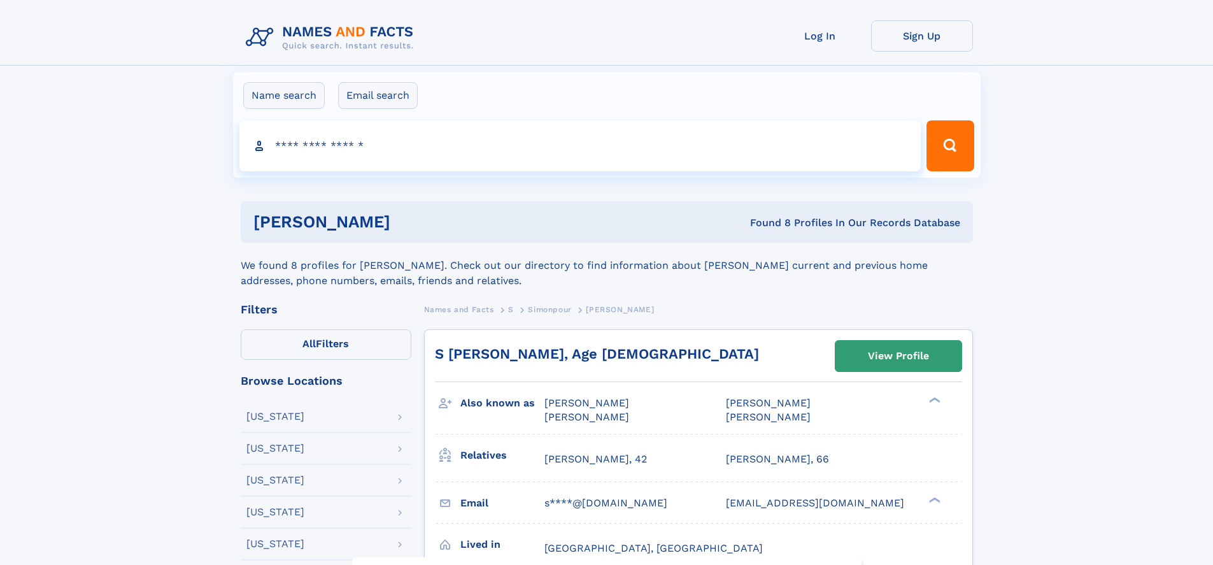 The width and height of the screenshot is (1213, 565). Describe the element at coordinates (550, 309) in the screenshot. I see `span: Simonpour` at that location.